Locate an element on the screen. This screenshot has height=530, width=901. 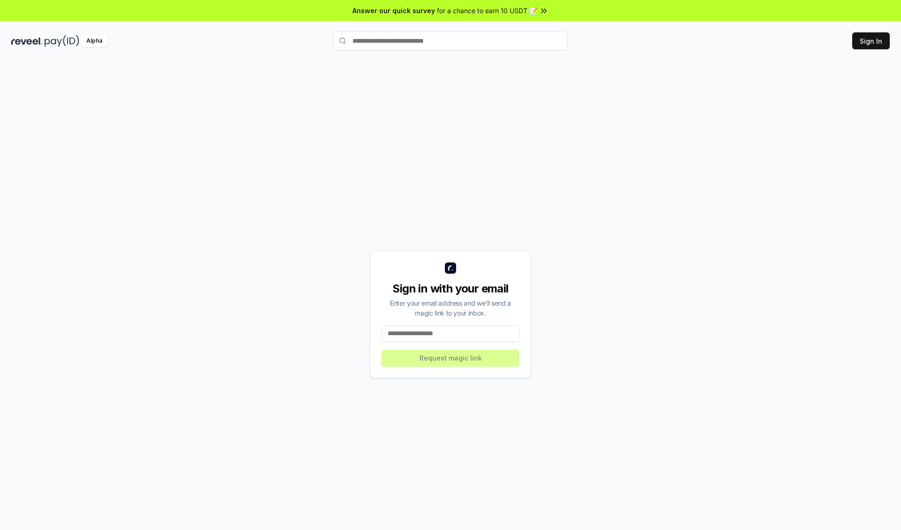
img: logo_small is located at coordinates (451, 268).